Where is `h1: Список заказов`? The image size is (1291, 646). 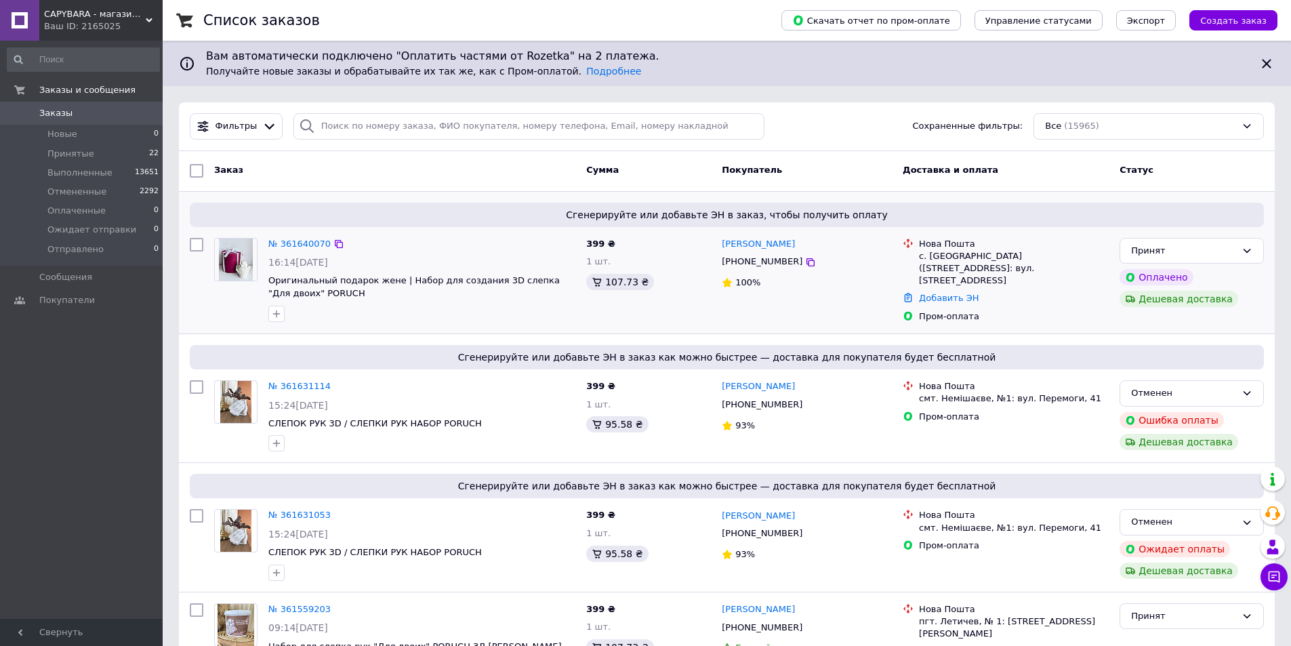
h1: Список заказов is located at coordinates (262, 20).